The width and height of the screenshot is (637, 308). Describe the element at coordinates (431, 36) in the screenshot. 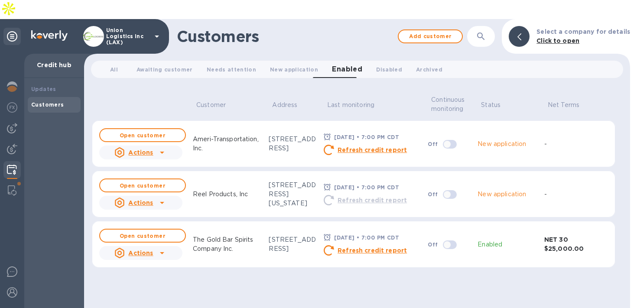

I see `span: Add customer` at that location.